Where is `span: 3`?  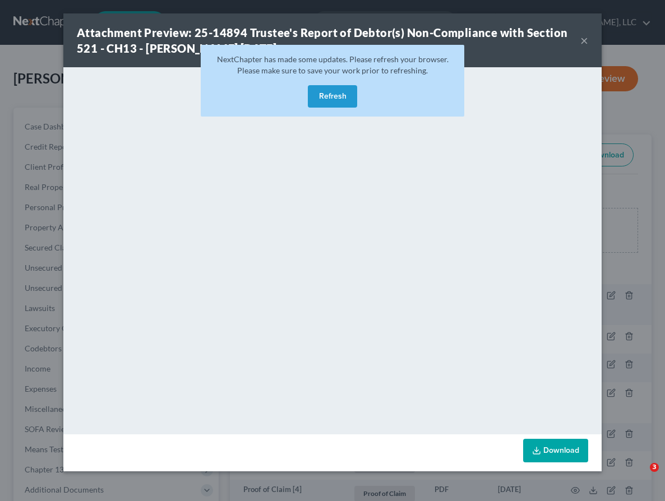
span: 3 is located at coordinates (654, 468).